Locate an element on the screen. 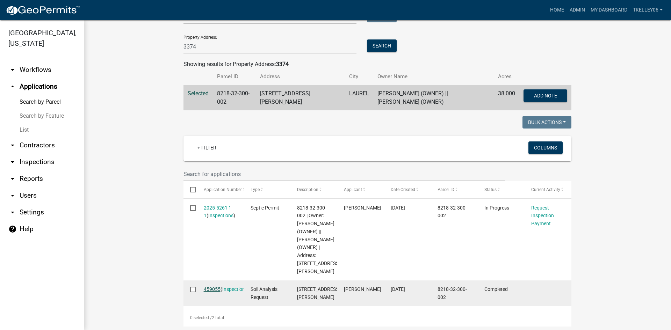 The height and width of the screenshot is (330, 671). a: My Dashboard is located at coordinates (609, 10).